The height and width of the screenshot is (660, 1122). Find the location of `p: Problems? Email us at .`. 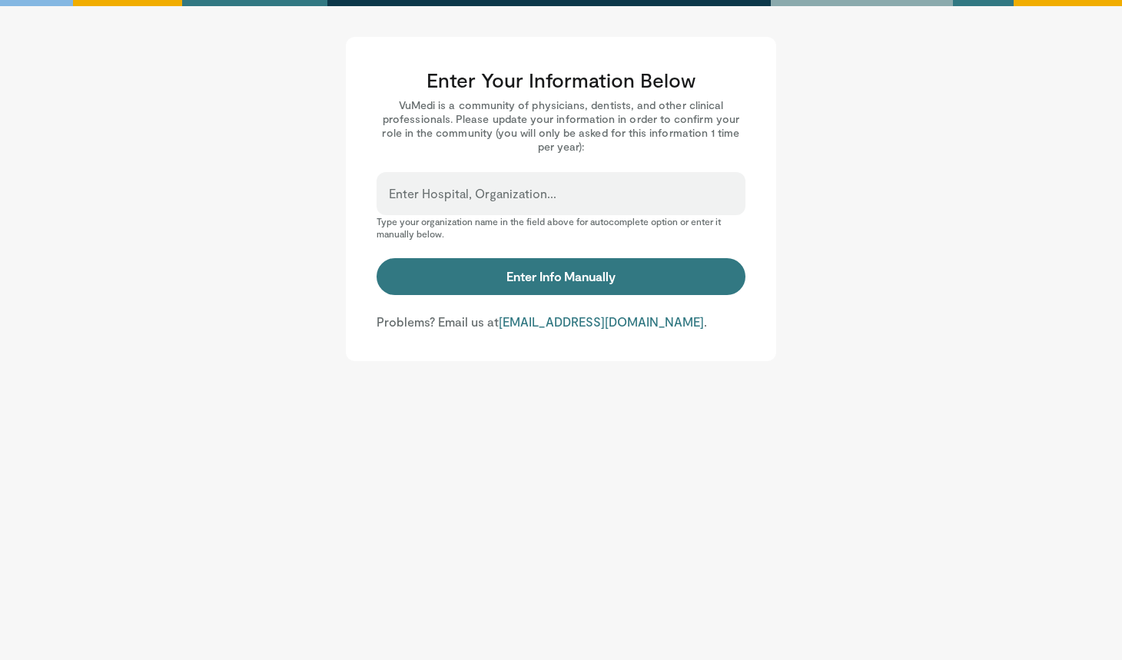

p: Problems? Email us at . is located at coordinates (561, 322).